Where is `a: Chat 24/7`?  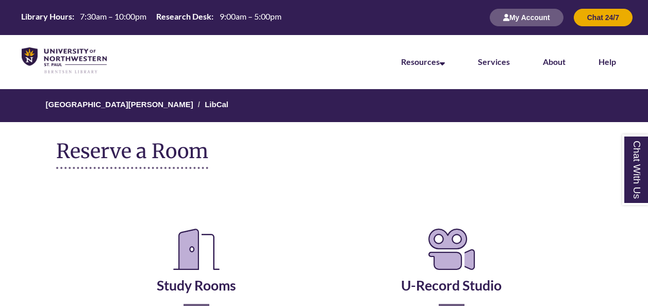 a: Chat 24/7 is located at coordinates (603, 17).